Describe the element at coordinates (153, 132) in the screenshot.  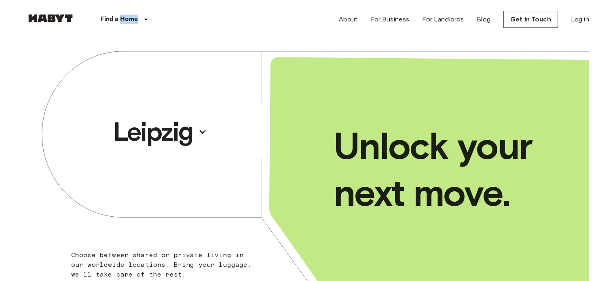
I see `p: Leipzig` at that location.